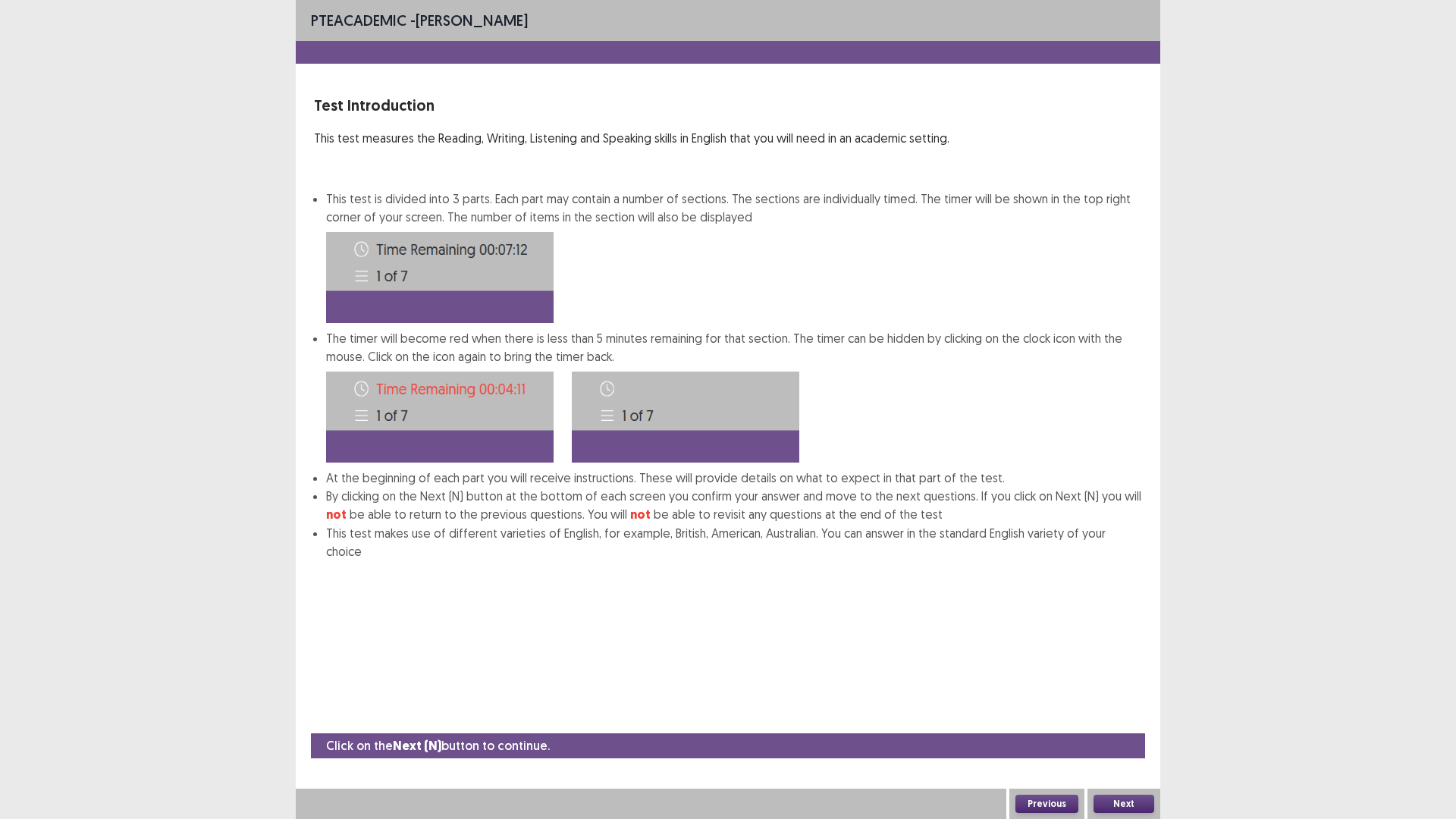 This screenshot has height=819, width=1456. Describe the element at coordinates (734, 399) in the screenshot. I see `li: The timer will become red when there is less than 5 minutes remaining for that section. The timer...` at that location.